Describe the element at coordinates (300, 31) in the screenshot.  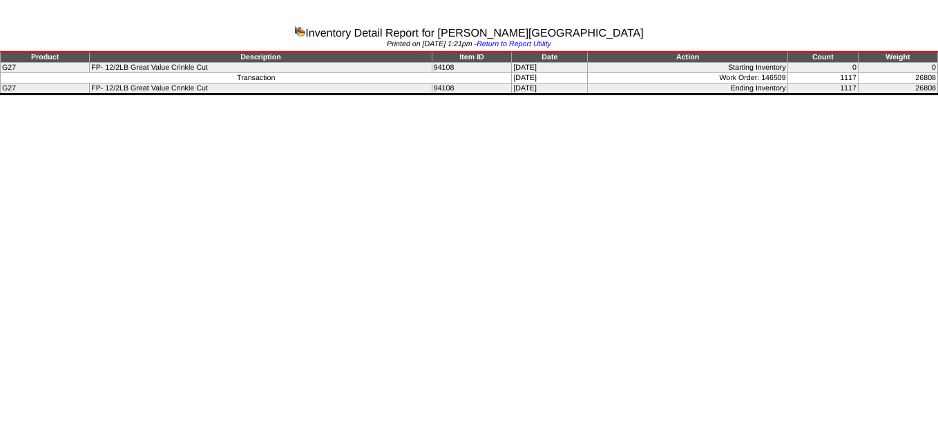
I see `img: graph.gif` at that location.